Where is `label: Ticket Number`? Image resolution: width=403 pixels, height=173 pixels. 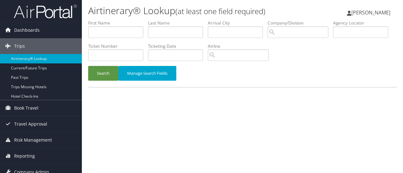
label: Ticket Number is located at coordinates (118, 46).